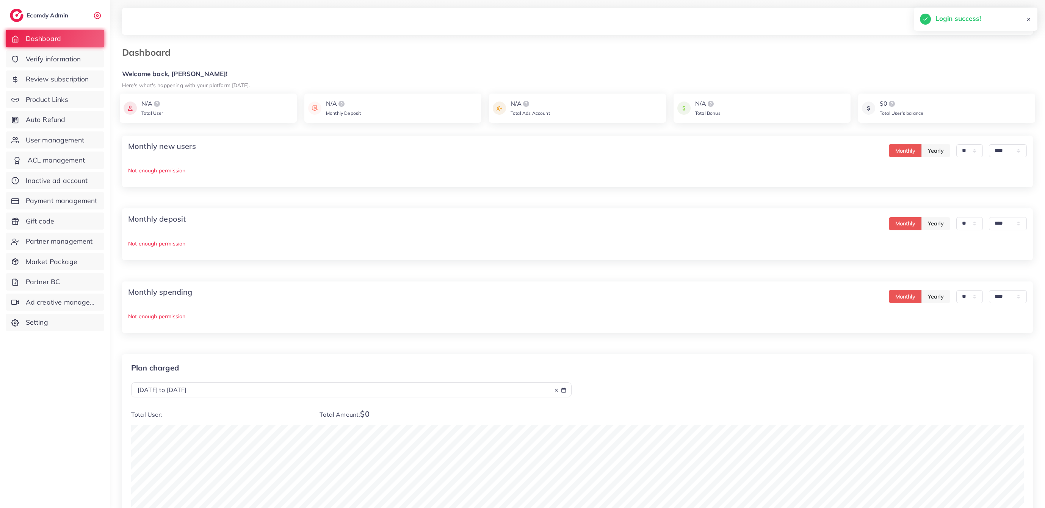  What do you see at coordinates (55, 140) in the screenshot?
I see `a: User management` at bounding box center [55, 140].